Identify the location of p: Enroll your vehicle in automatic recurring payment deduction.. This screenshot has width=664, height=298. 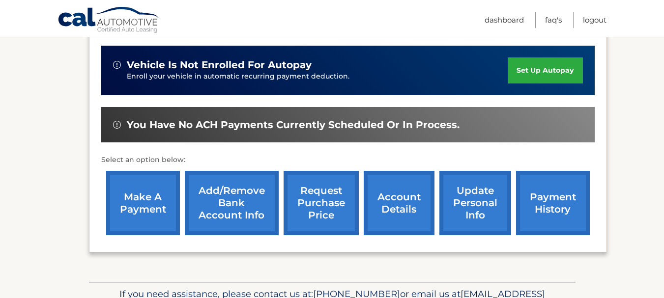
(318, 77).